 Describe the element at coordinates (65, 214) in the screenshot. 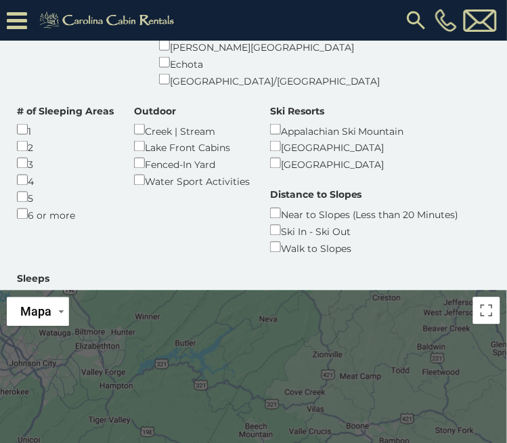

I see `div: 6 or more` at that location.